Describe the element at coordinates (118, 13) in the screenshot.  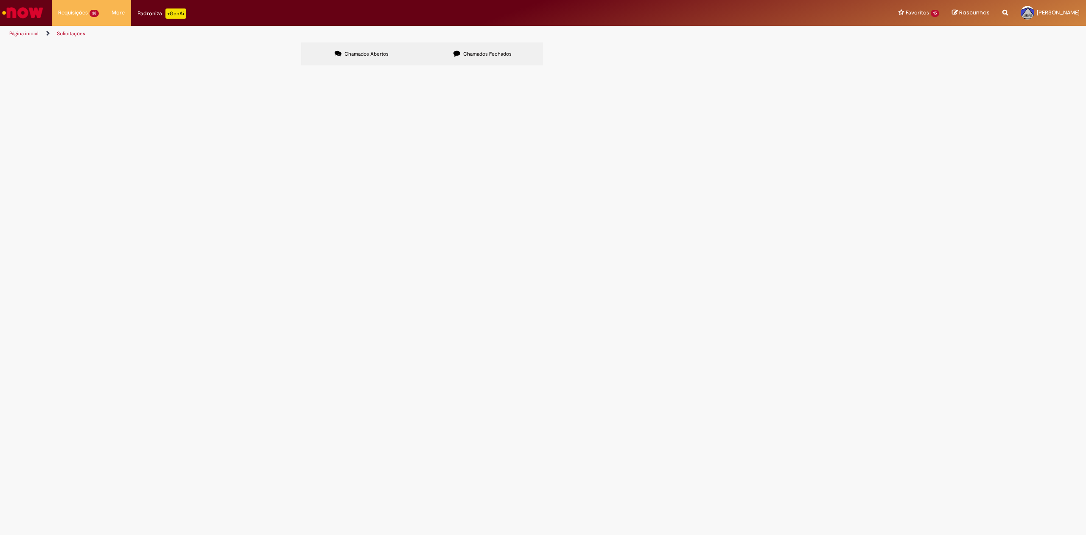
I see `span: More` at that location.